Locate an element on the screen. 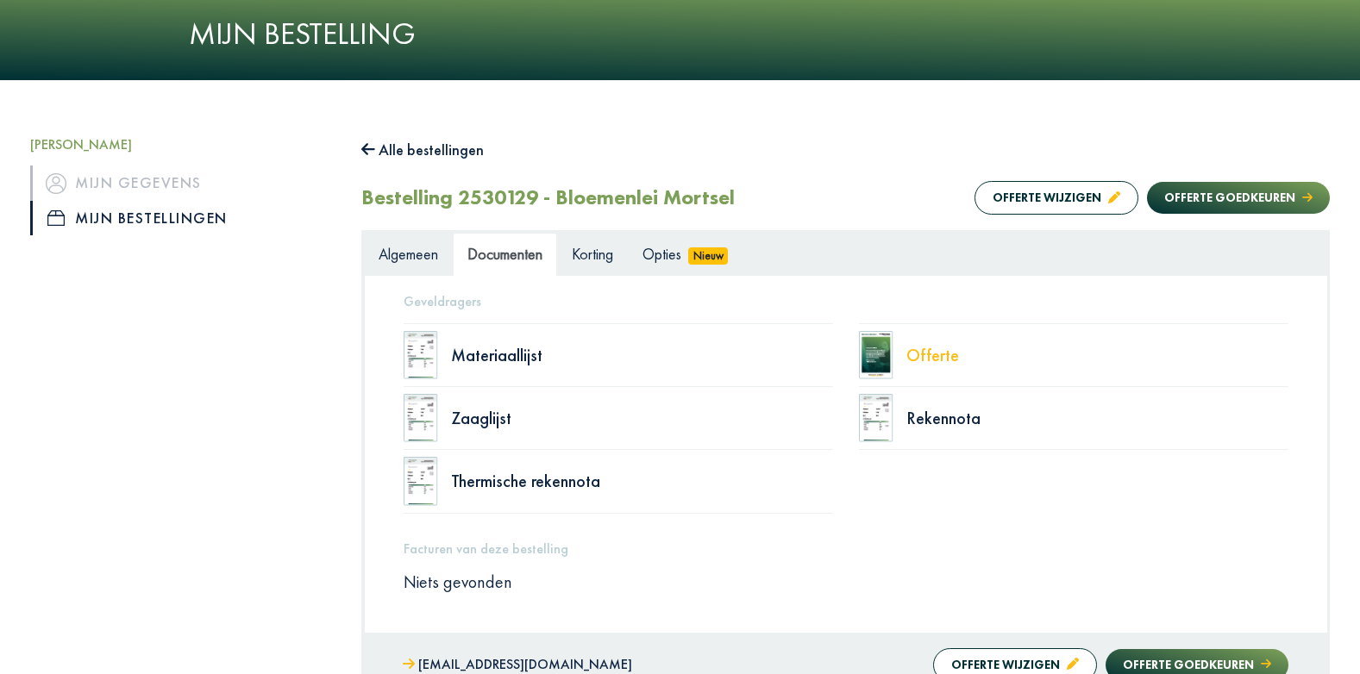 The height and width of the screenshot is (674, 1360). div: Rekennota is located at coordinates (1097, 418).